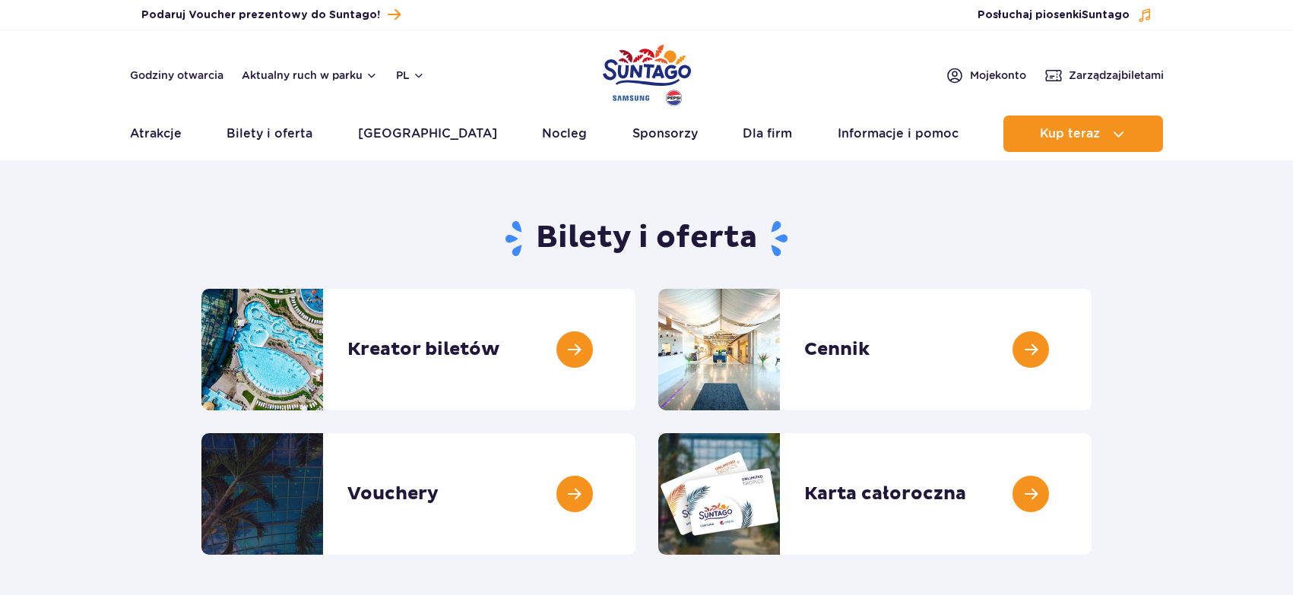 This screenshot has height=595, width=1293. Describe the element at coordinates (564, 134) in the screenshot. I see `a: Nocleg` at that location.